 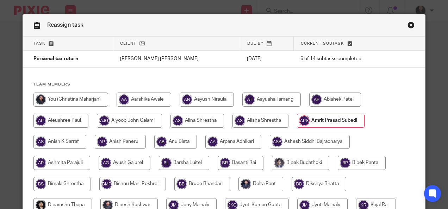 I want to click on td: 6 of 14 subtasks completed, so click(x=345, y=59).